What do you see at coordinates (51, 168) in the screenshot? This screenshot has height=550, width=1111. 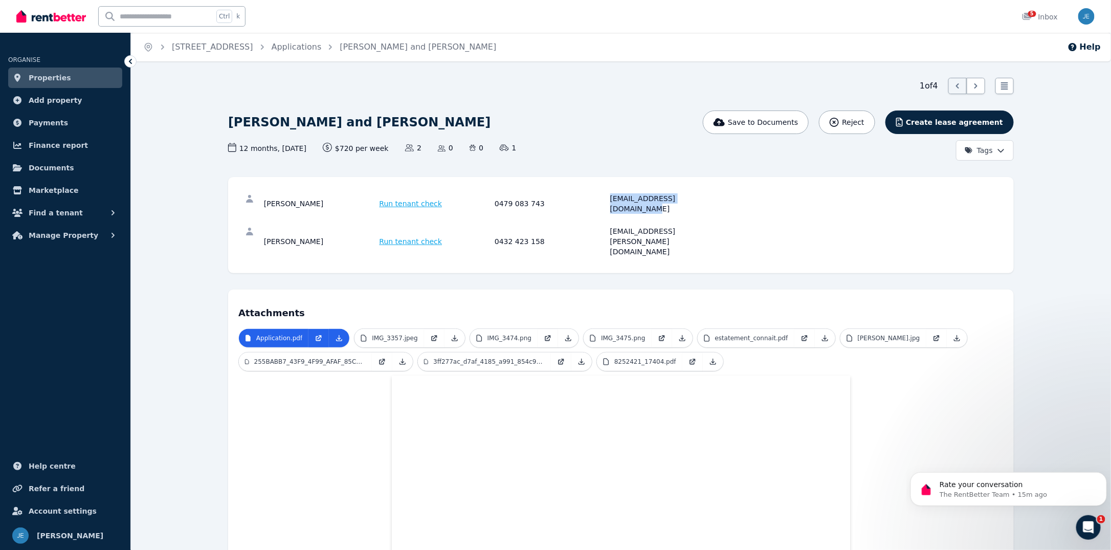 I see `span: Documents` at bounding box center [51, 168].